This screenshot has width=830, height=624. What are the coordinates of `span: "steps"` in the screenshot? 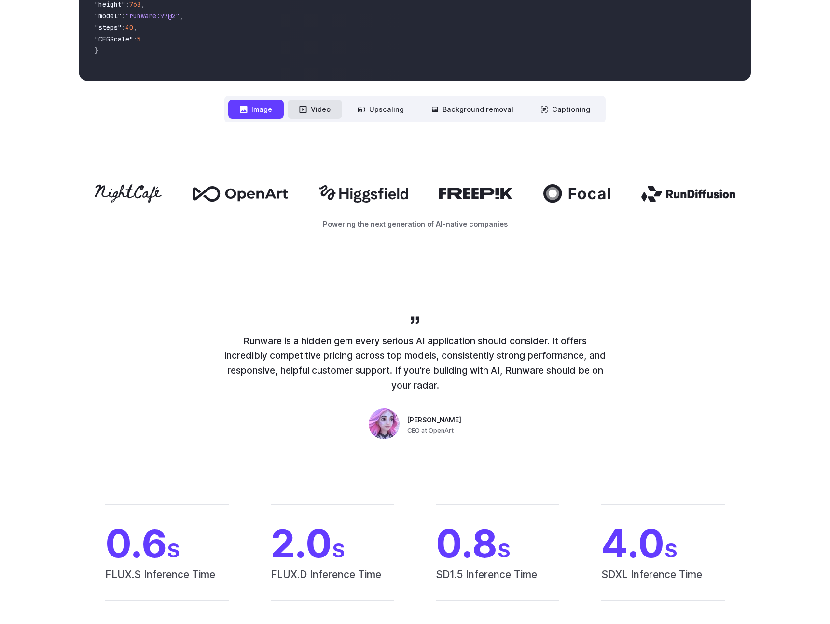 It's located at (108, 28).